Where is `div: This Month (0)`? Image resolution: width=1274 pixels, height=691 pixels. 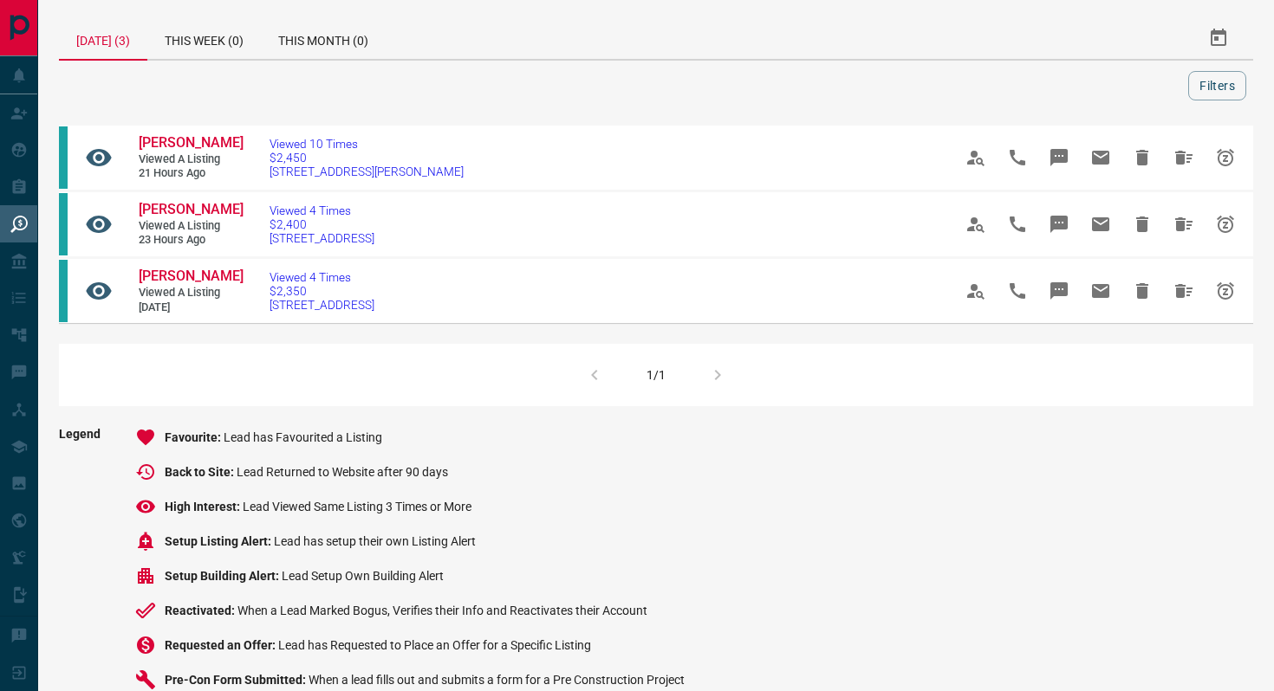
div: This Month (0) is located at coordinates (323, 38).